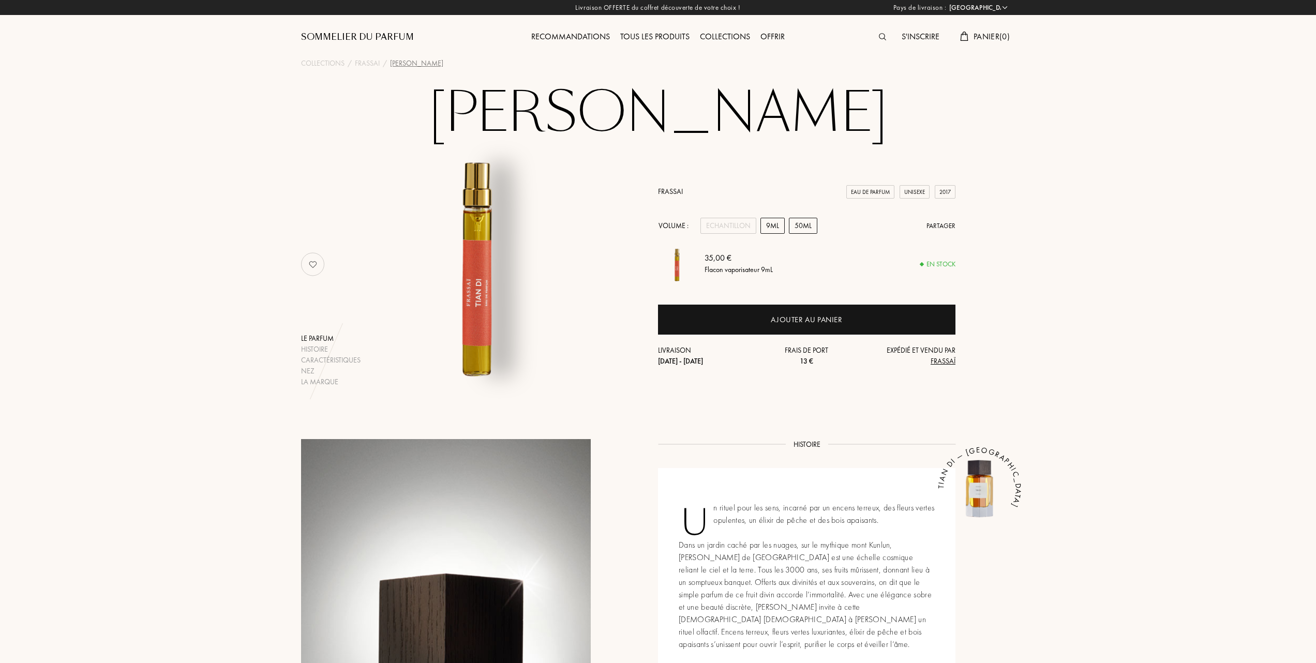 The image size is (1316, 663). What do you see at coordinates (943, 361) in the screenshot?
I see `span: Frassaï` at bounding box center [943, 361].